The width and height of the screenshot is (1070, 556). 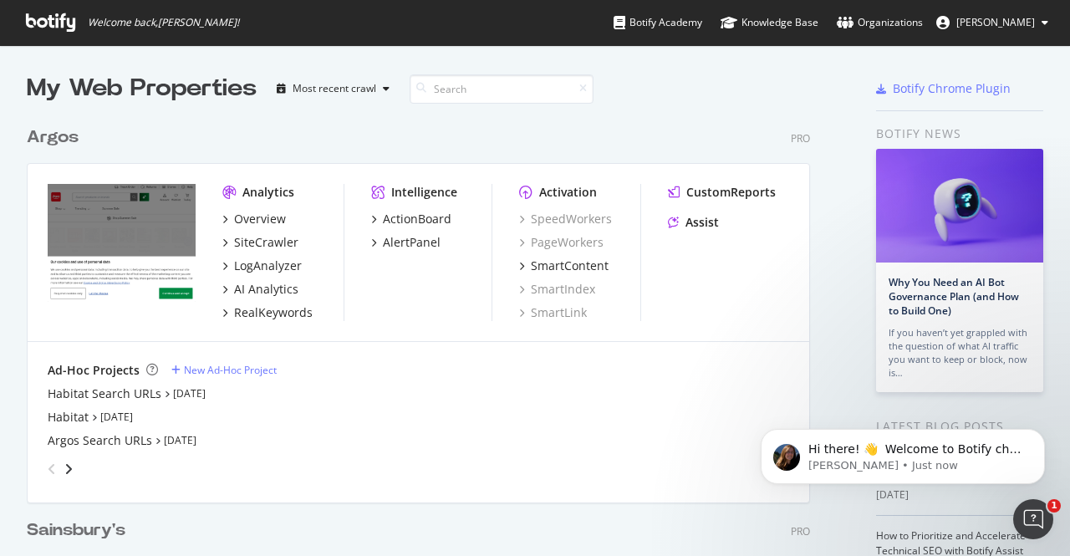 I want to click on div: If you haven’t yet grappled with the question of what AI traffic you want to keep or block, now is…, so click(x=960, y=353).